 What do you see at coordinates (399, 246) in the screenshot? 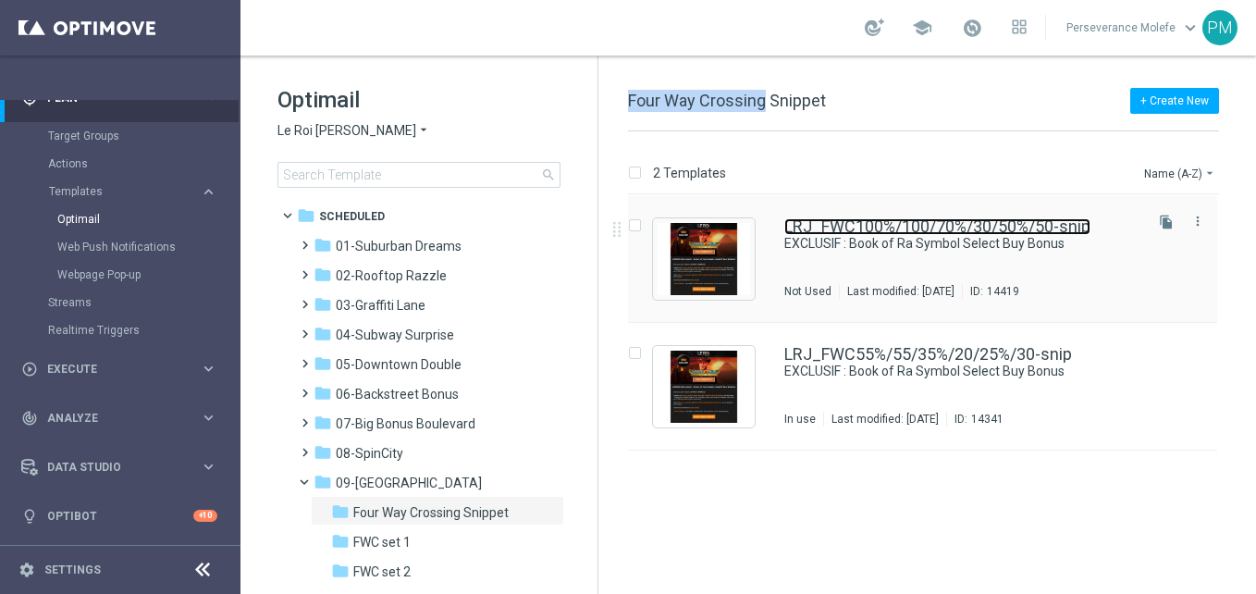
I see `span: 01-Suburban Dreams` at bounding box center [399, 246].